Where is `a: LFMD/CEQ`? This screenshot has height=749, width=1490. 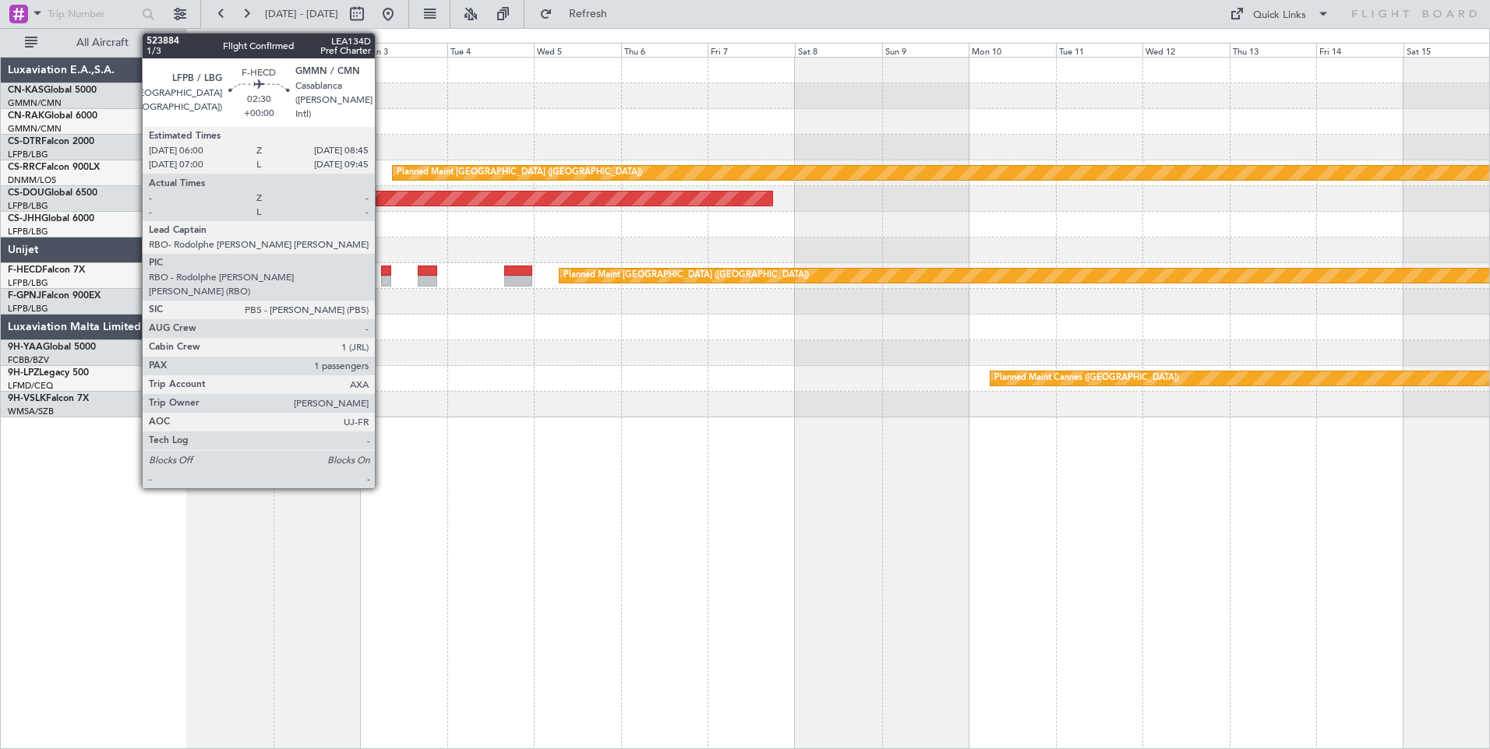
a: LFMD/CEQ is located at coordinates (30, 386).